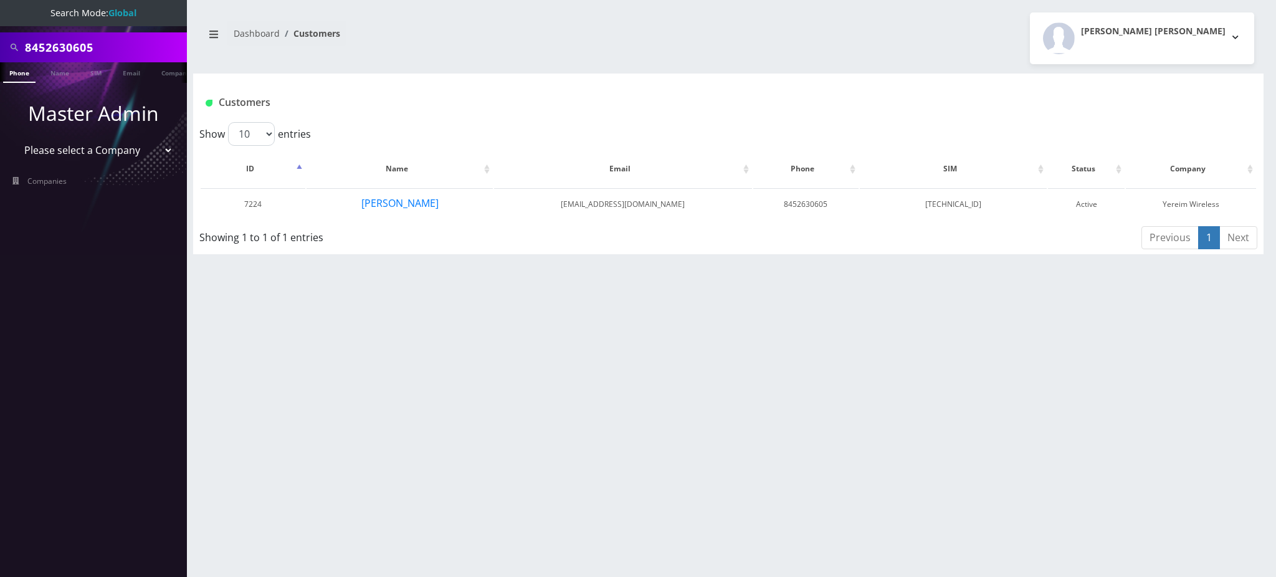  Describe the element at coordinates (1170, 237) in the screenshot. I see `a: Previous` at that location.